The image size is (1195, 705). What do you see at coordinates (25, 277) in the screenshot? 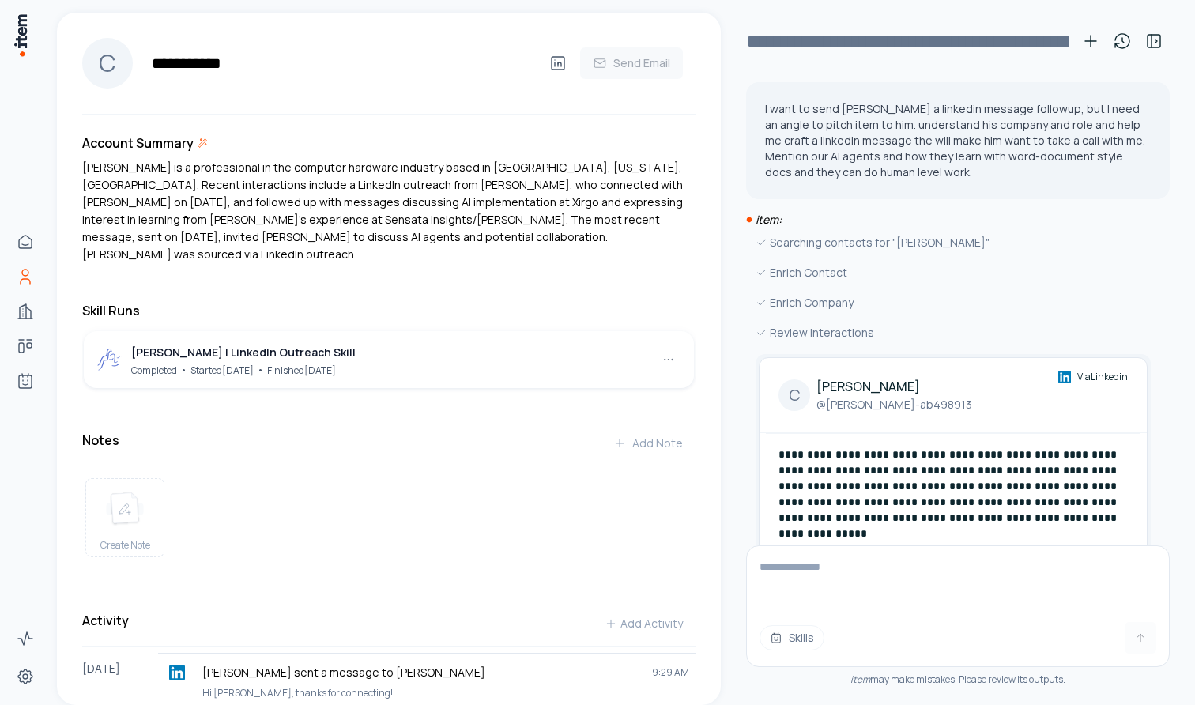
I see `a: People` at bounding box center [25, 277].